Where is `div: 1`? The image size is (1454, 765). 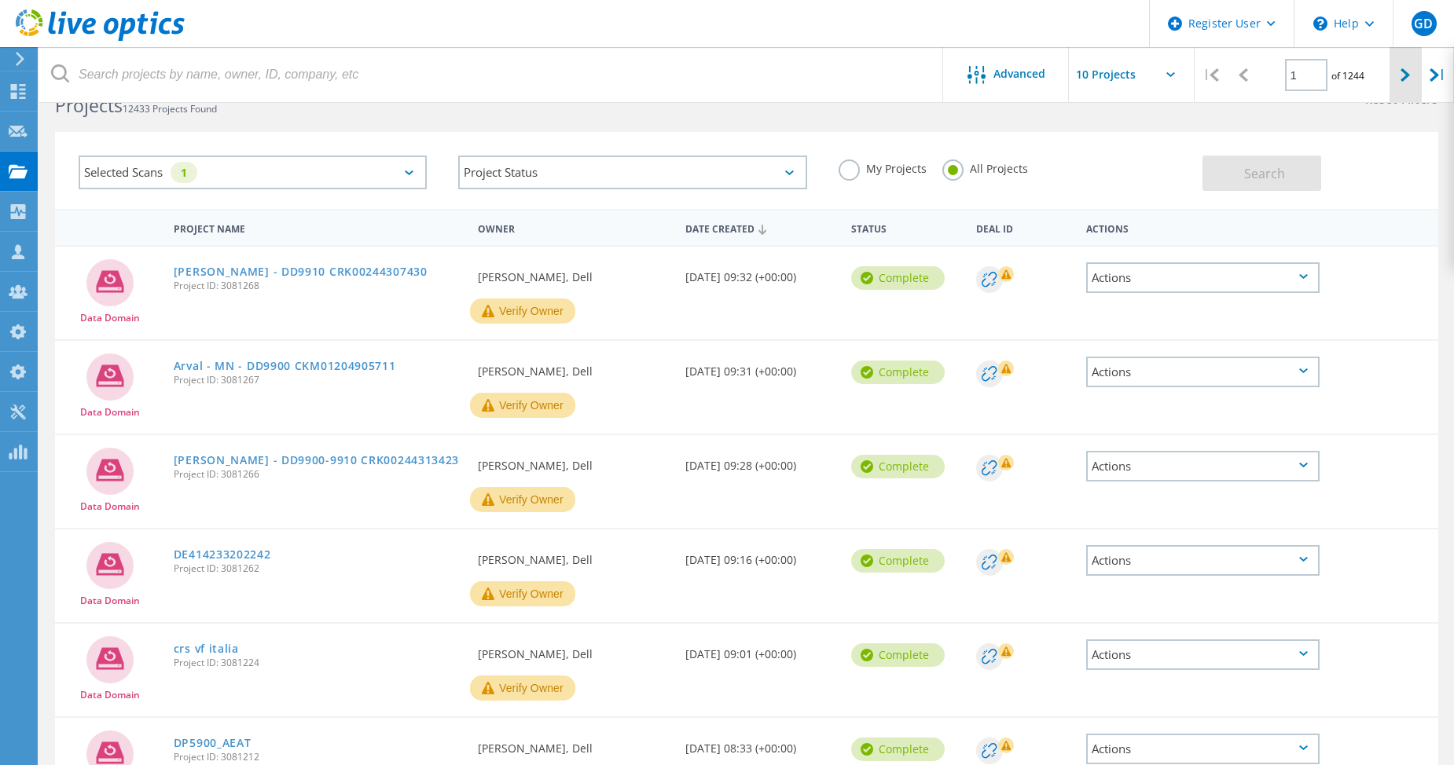
div: 1 is located at coordinates (184, 172).